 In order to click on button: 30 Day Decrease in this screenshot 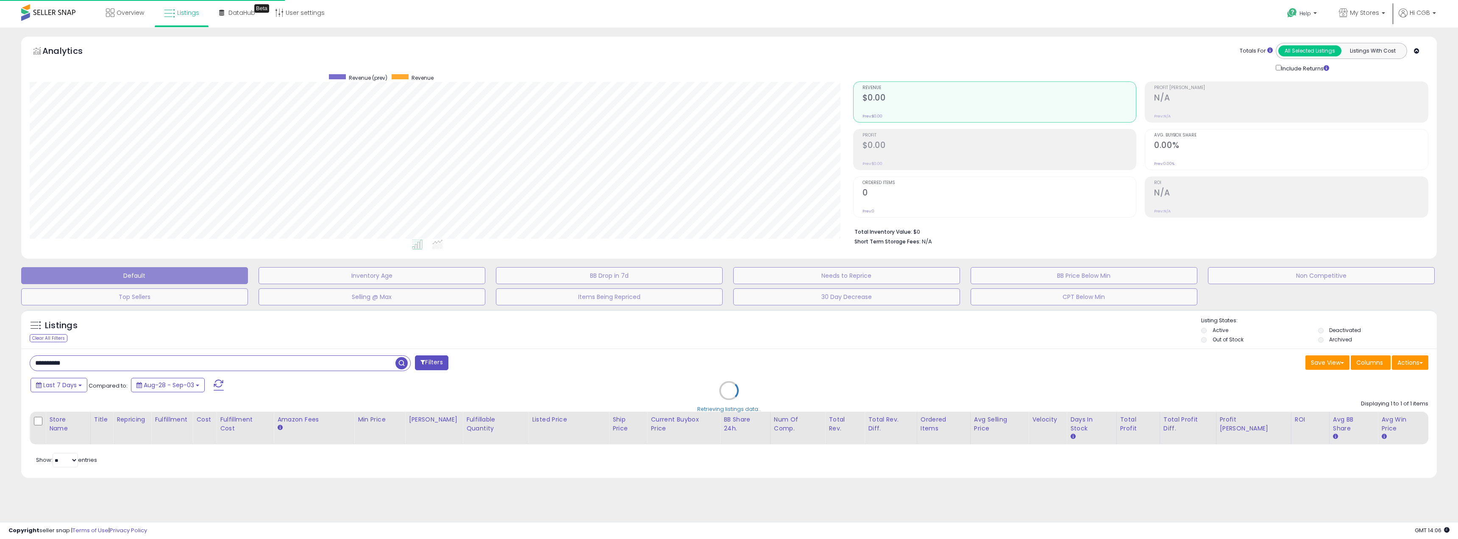, I will do `click(846, 297)`.